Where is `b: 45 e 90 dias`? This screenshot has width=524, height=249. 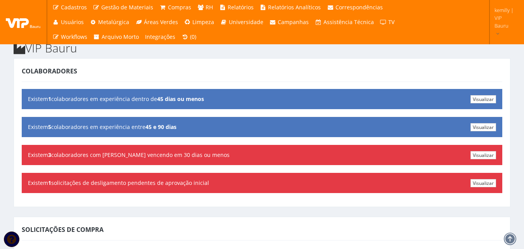 b: 45 e 90 dias is located at coordinates (161, 126).